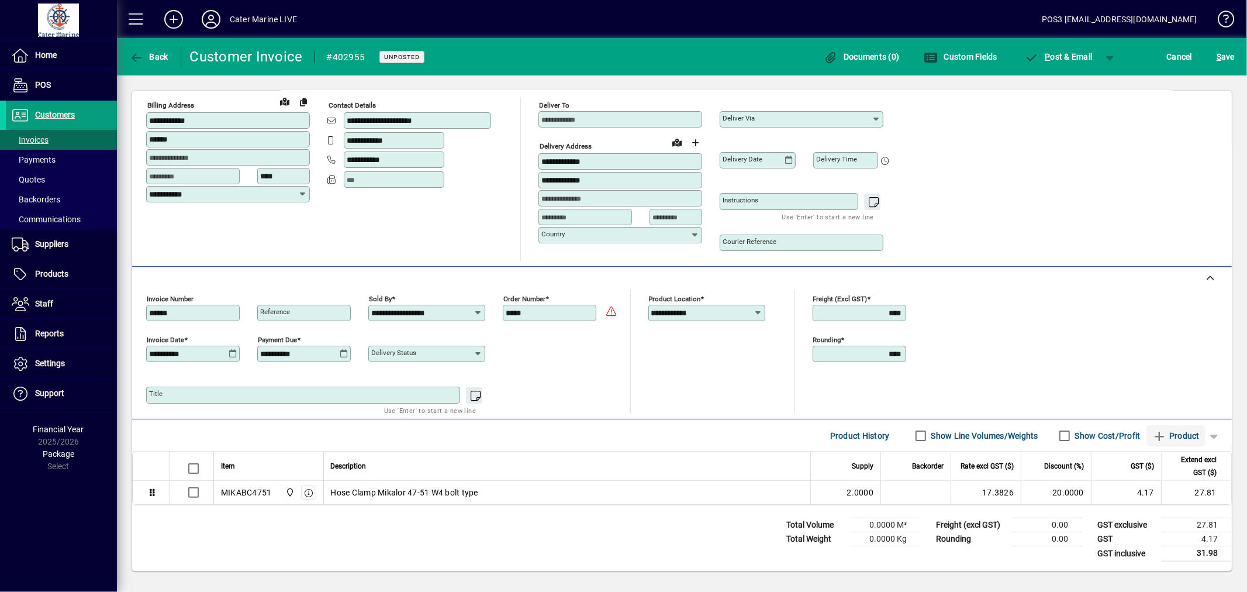 This screenshot has height=592, width=1247. Describe the element at coordinates (860, 435) in the screenshot. I see `span: Product History` at that location.